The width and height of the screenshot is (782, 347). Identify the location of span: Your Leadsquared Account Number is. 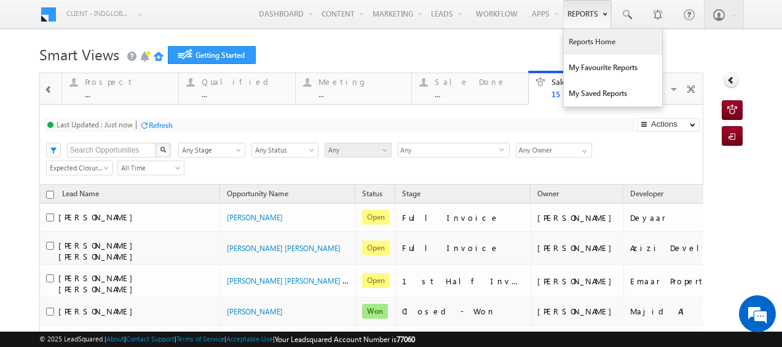
(345, 339).